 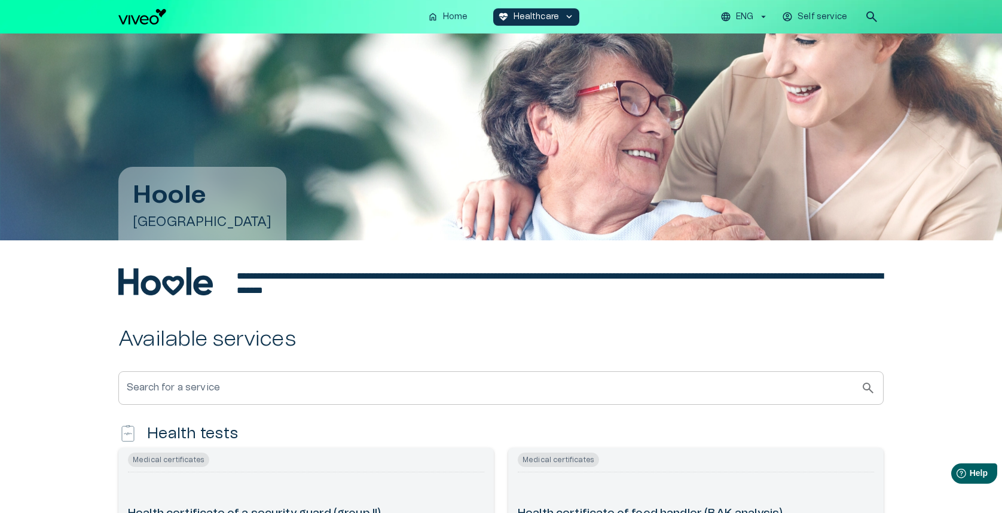 I want to click on button: homeHome, so click(x=448, y=17).